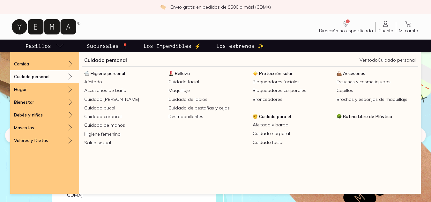 The height and width of the screenshot is (202, 431). What do you see at coordinates (106, 60) in the screenshot?
I see `a: Cuidado personal` at bounding box center [106, 60].